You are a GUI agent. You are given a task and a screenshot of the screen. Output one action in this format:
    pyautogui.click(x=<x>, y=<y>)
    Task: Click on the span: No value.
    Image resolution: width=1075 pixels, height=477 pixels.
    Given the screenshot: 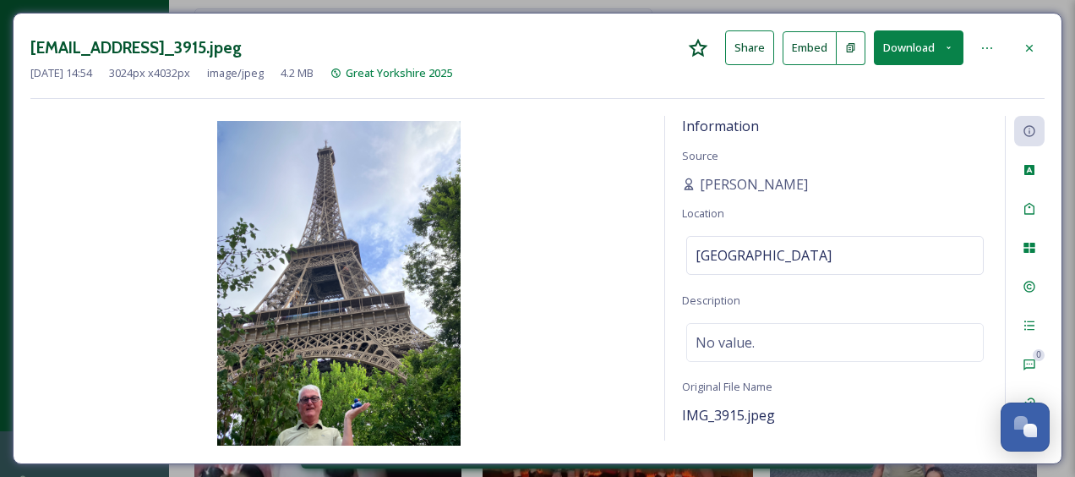 What is the action you would take?
    pyautogui.click(x=725, y=342)
    